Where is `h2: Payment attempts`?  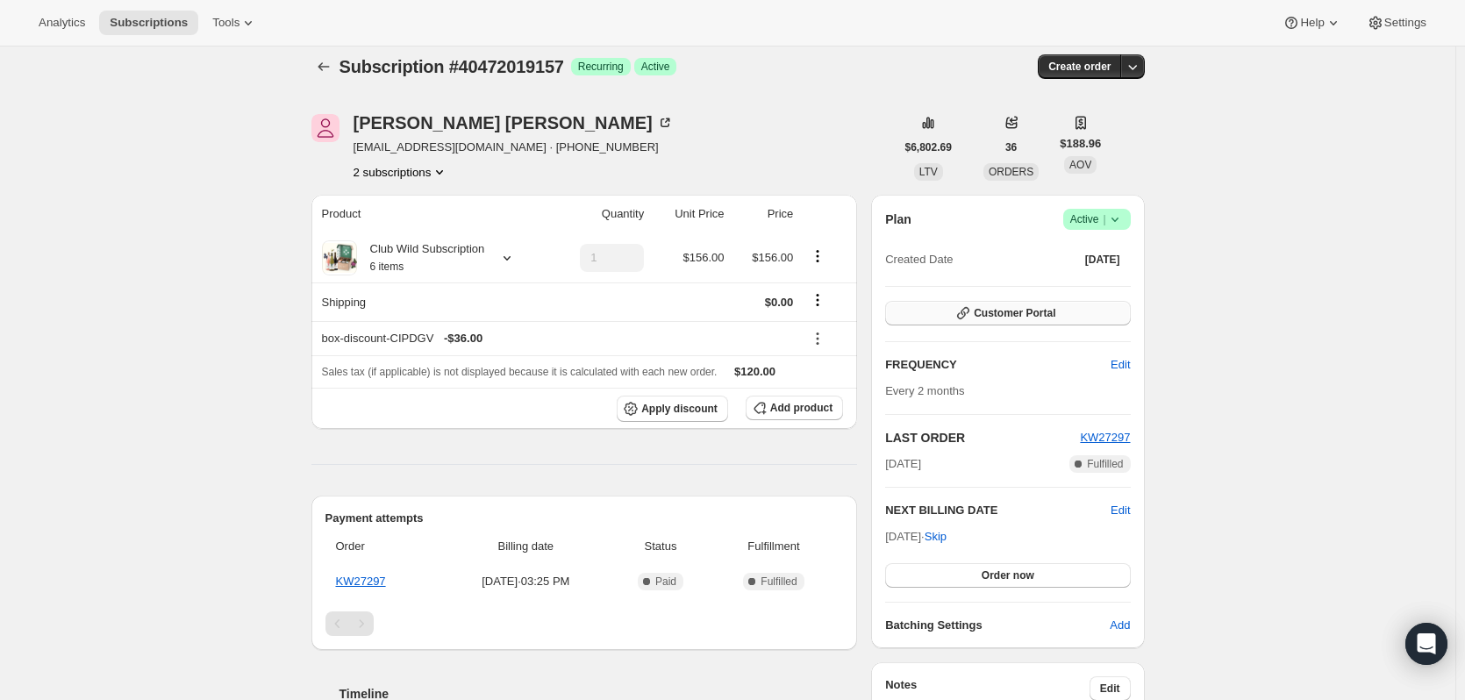
h2: Payment attempts is located at coordinates (584, 518).